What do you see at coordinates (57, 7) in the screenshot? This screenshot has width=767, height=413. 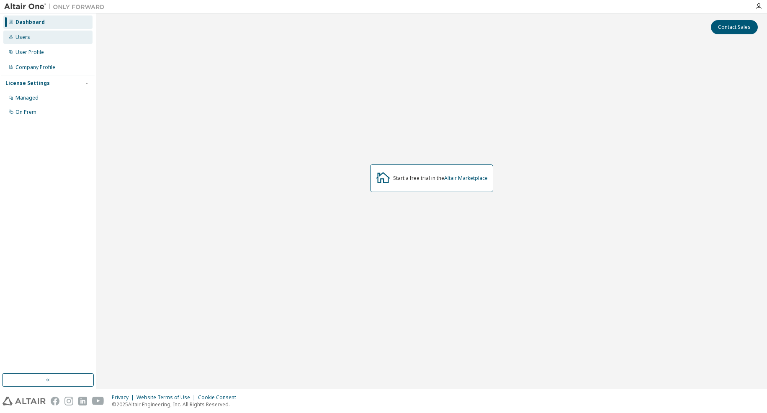 I see `img: Altair One` at bounding box center [57, 7].